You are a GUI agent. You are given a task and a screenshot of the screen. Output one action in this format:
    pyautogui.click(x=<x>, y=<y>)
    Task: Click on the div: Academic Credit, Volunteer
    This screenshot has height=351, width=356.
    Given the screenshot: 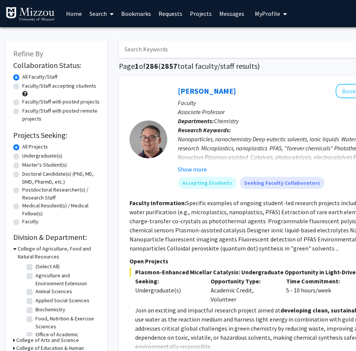 What is the action you would take?
    pyautogui.click(x=243, y=290)
    